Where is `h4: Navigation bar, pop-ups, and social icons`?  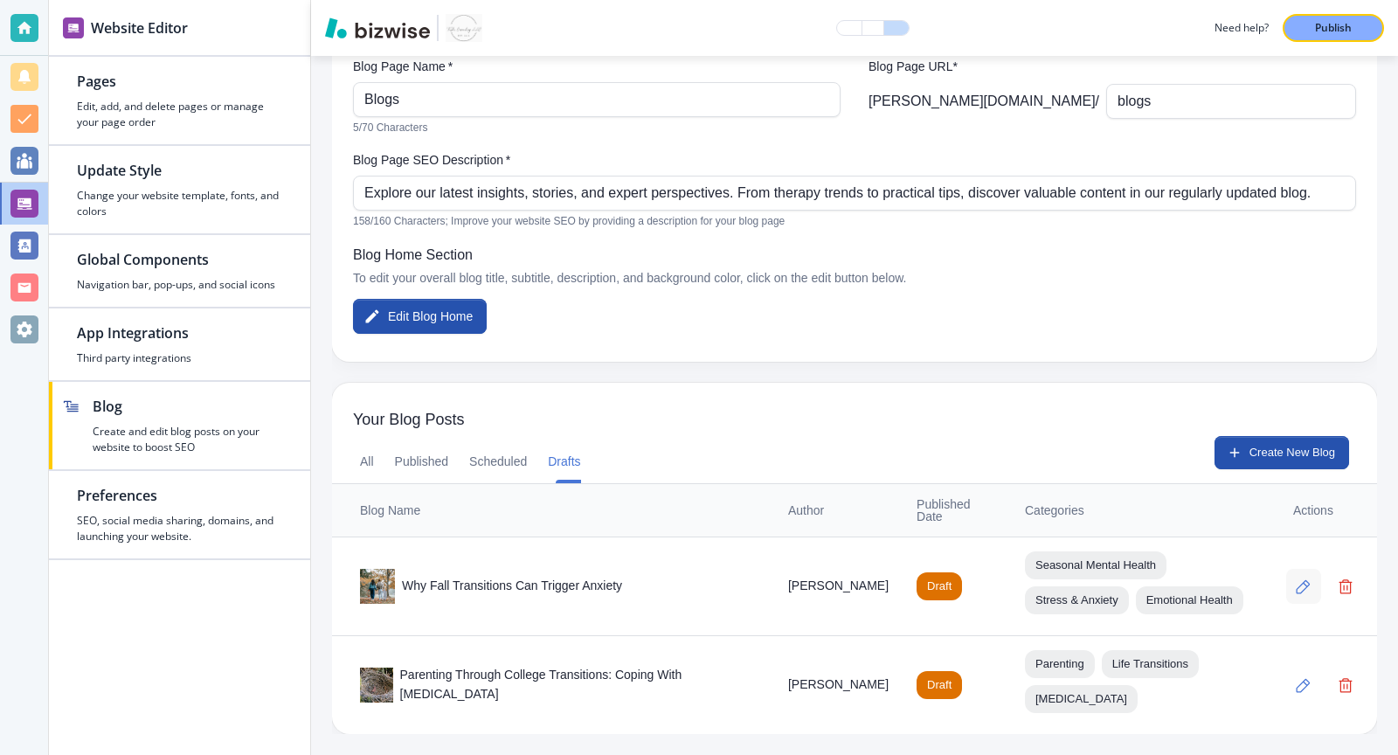
h4: Navigation bar, pop-ups, and social icons is located at coordinates (179, 285).